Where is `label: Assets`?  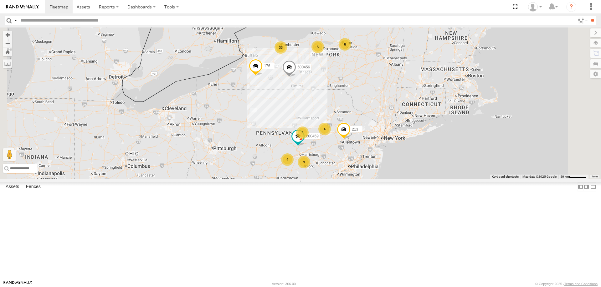 label: Assets is located at coordinates (12, 187).